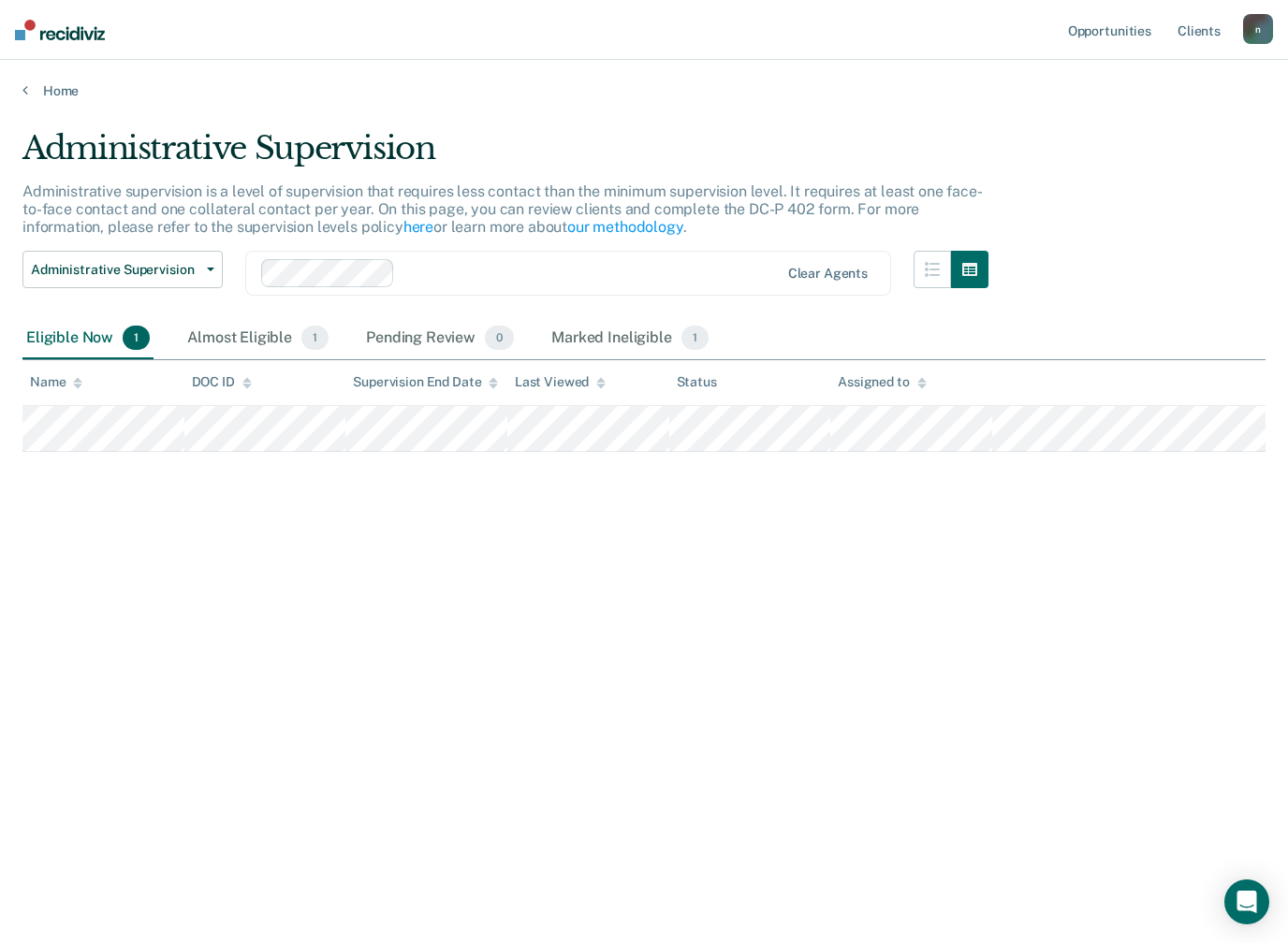  I want to click on a: here, so click(418, 227).